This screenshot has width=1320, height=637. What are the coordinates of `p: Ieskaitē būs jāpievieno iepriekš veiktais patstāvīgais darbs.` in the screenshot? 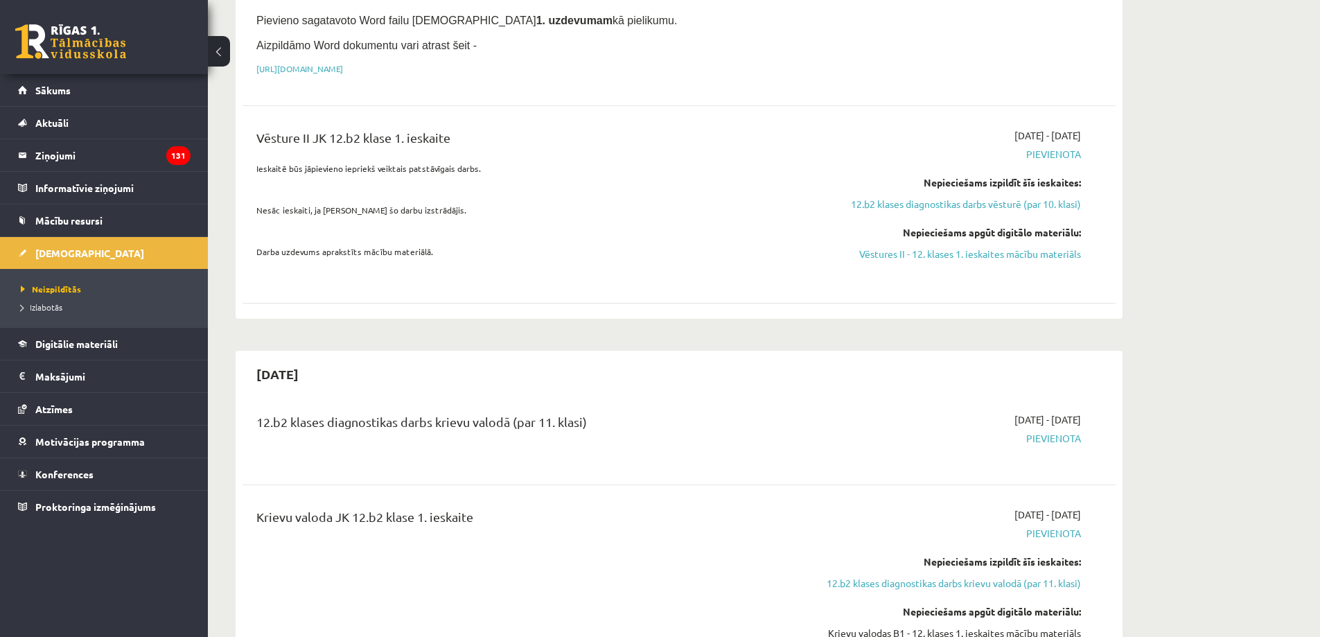 It's located at (527, 168).